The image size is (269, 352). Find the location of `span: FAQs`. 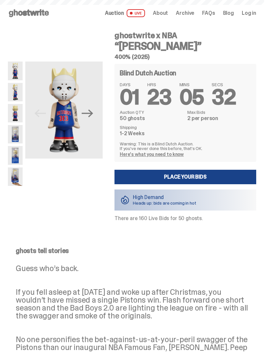

span: FAQs is located at coordinates (209, 13).